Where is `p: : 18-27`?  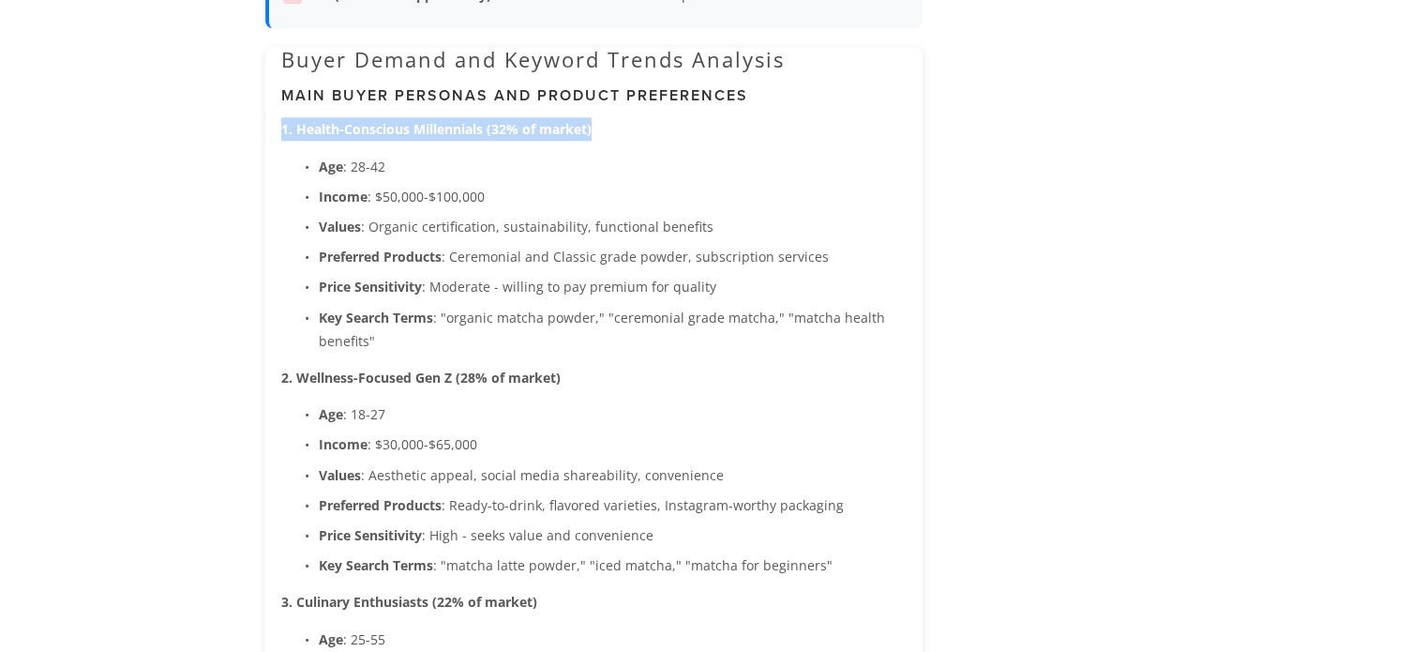
p: : 18-27 is located at coordinates (612, 413).